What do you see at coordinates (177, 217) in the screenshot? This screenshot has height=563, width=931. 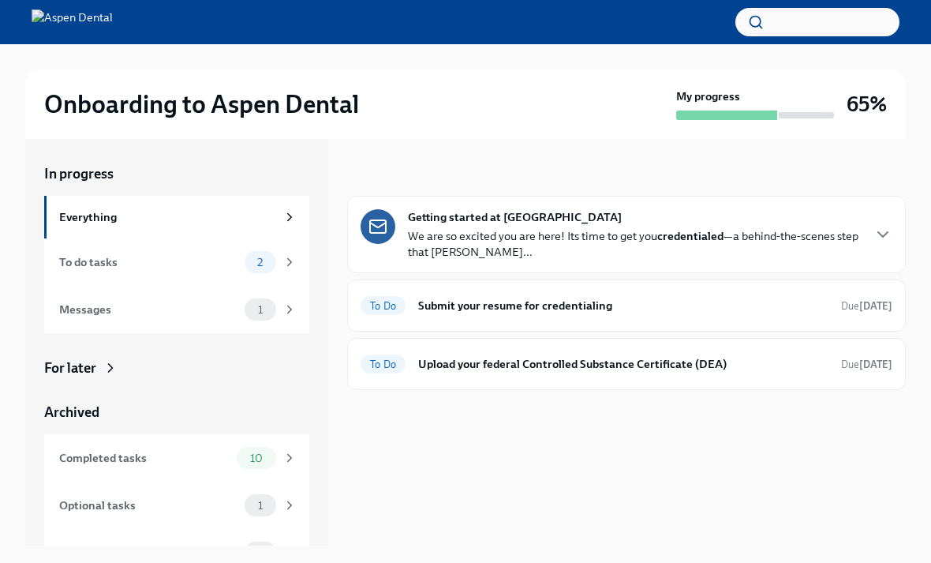 I see `a: Everything` at bounding box center [177, 217].